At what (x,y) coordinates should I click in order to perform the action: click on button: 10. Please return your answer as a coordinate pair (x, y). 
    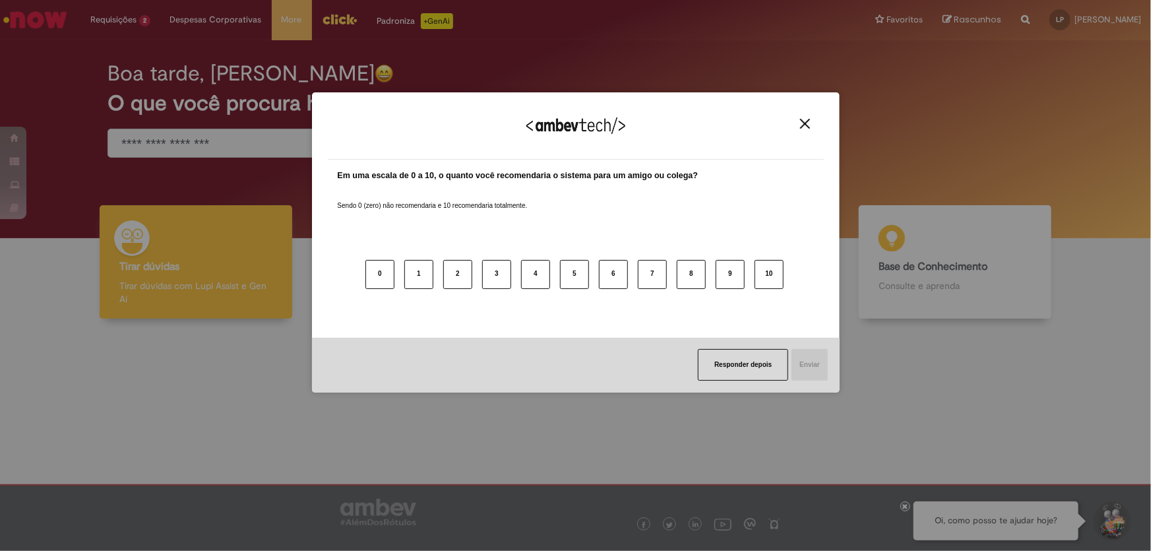
    Looking at the image, I should click on (769, 274).